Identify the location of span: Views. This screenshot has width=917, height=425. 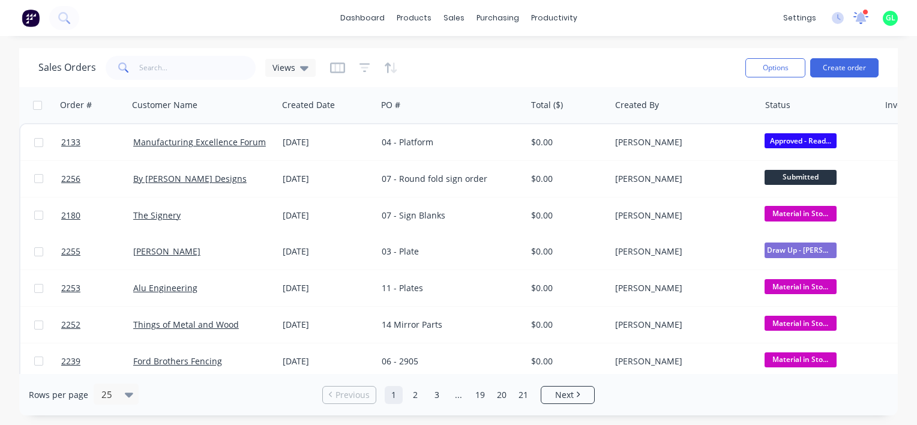
(284, 67).